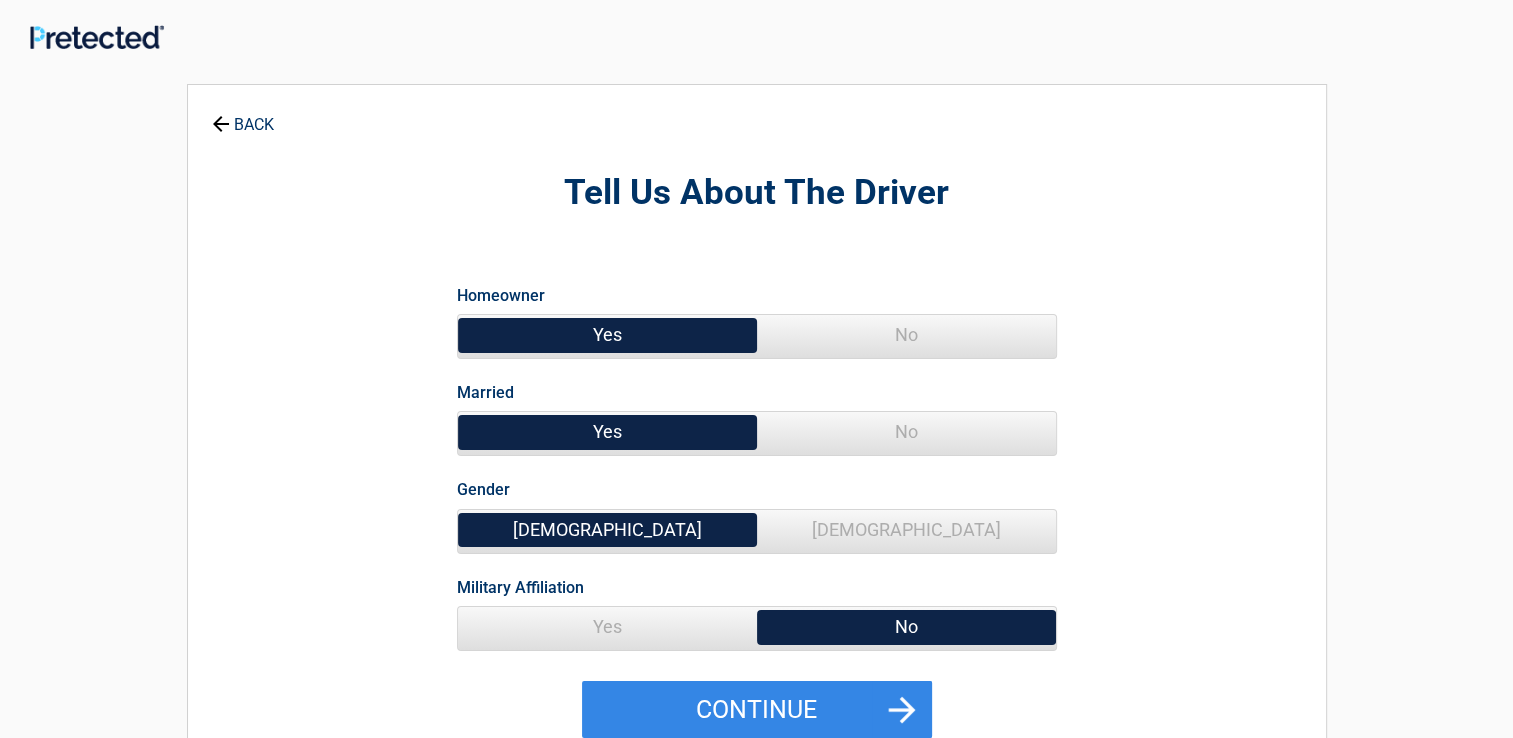  What do you see at coordinates (243, 115) in the screenshot?
I see `a: BACK` at bounding box center [243, 115].